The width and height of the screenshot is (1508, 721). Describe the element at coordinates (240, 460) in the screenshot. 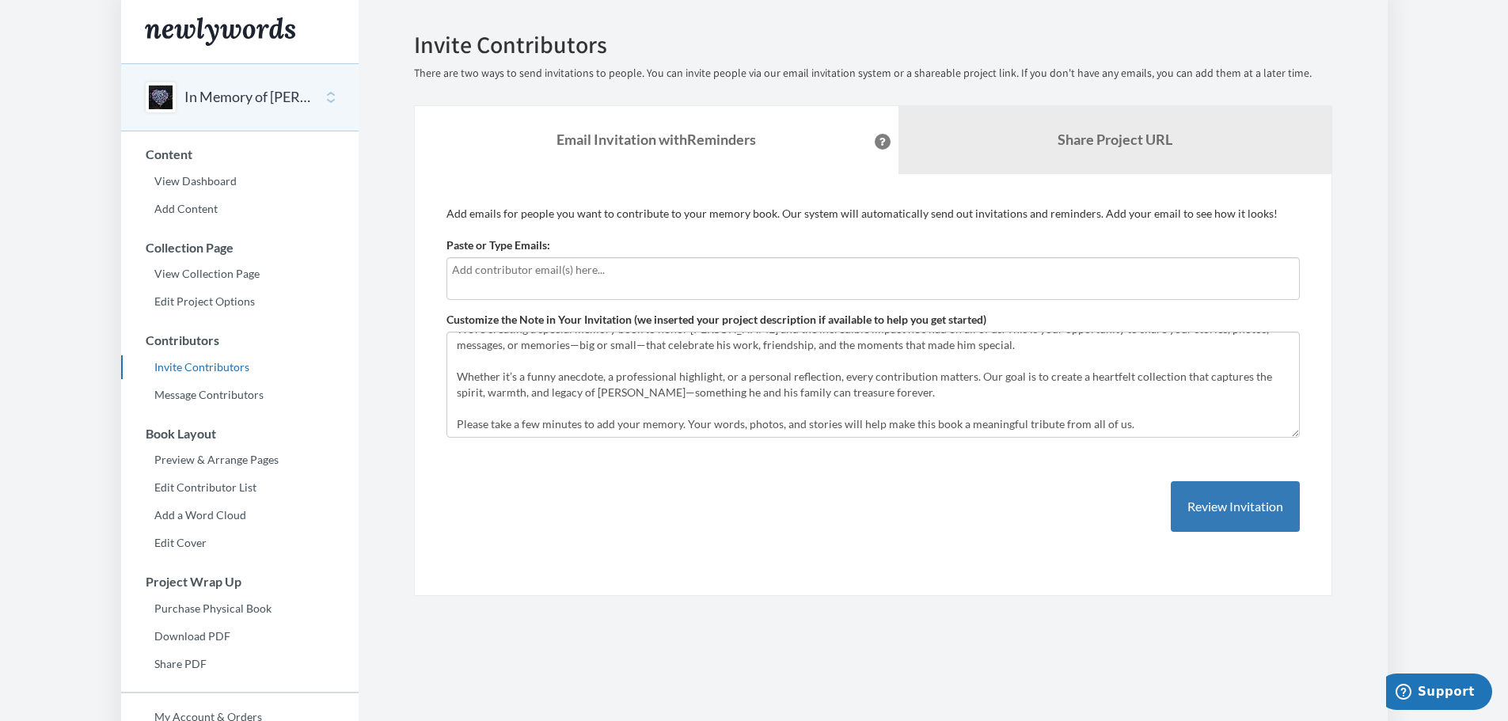

I see `a: Preview & Arrange Pages` at that location.